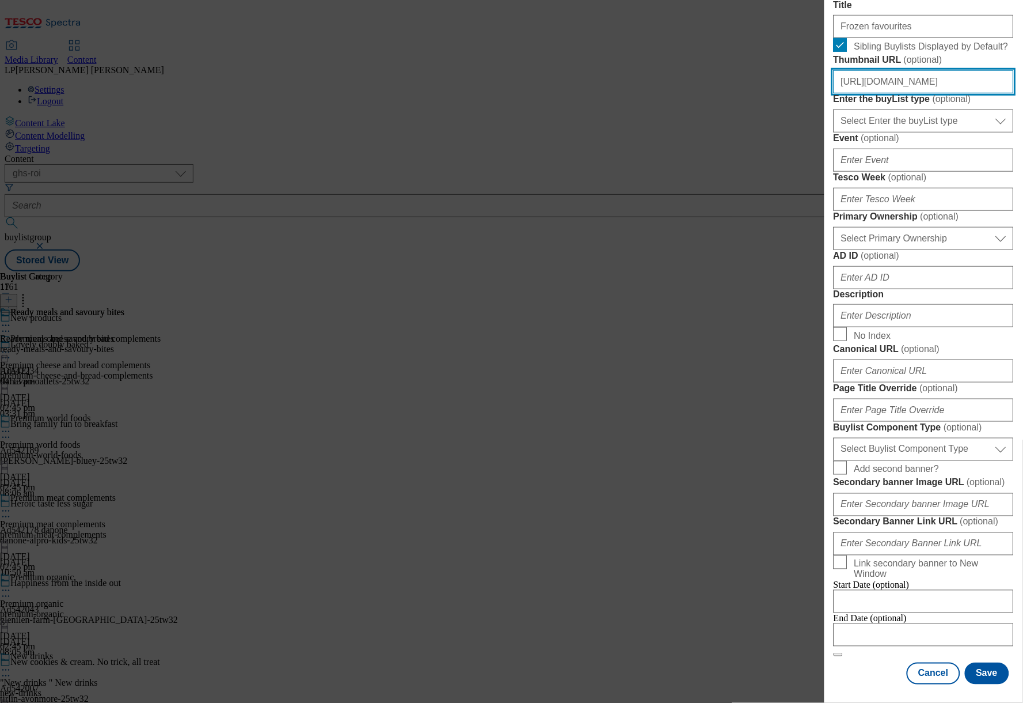  Describe the element at coordinates (924, 199) in the screenshot. I see `input: Enter Tesco Week` at that location.